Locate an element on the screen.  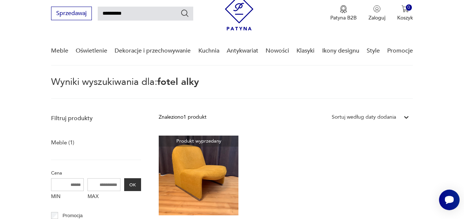
button: Zaloguj is located at coordinates (377, 13).